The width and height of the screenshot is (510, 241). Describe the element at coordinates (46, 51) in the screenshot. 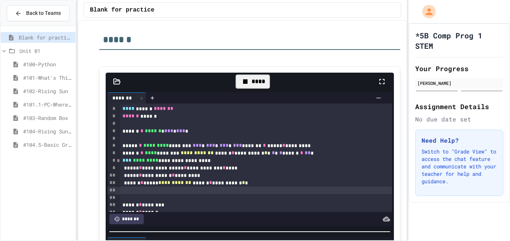

I see `span: Unit 01` at that location.